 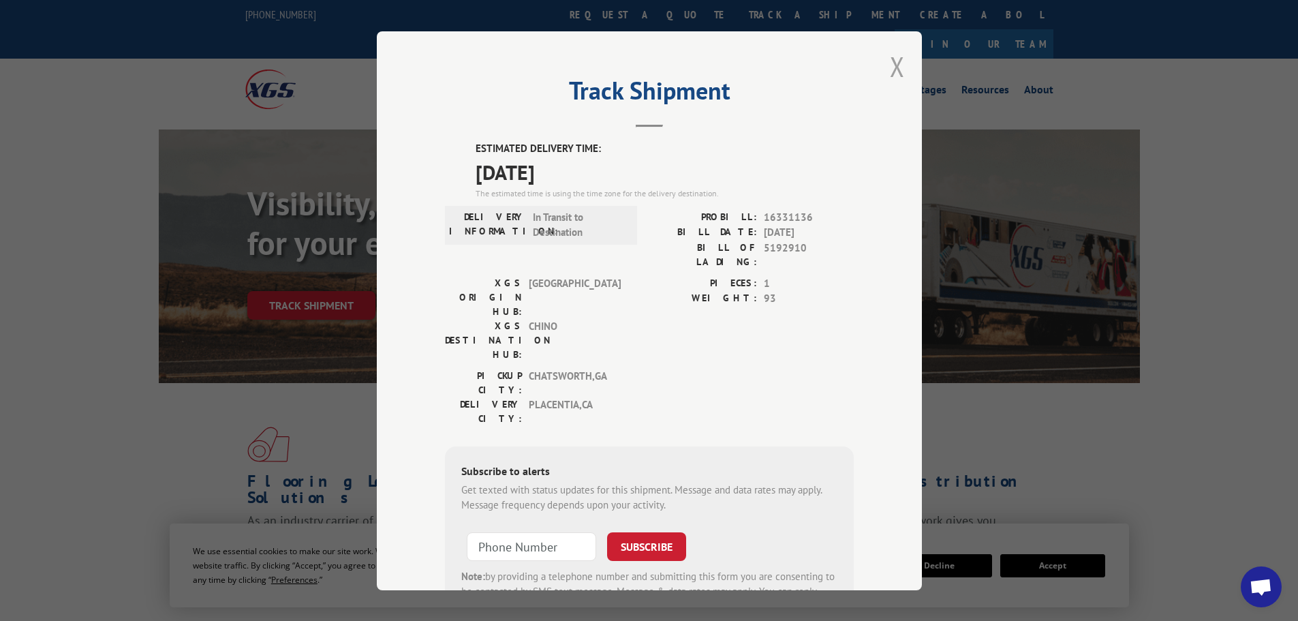 What do you see at coordinates (809, 254) in the screenshot?
I see `span: 5192910` at bounding box center [809, 254].